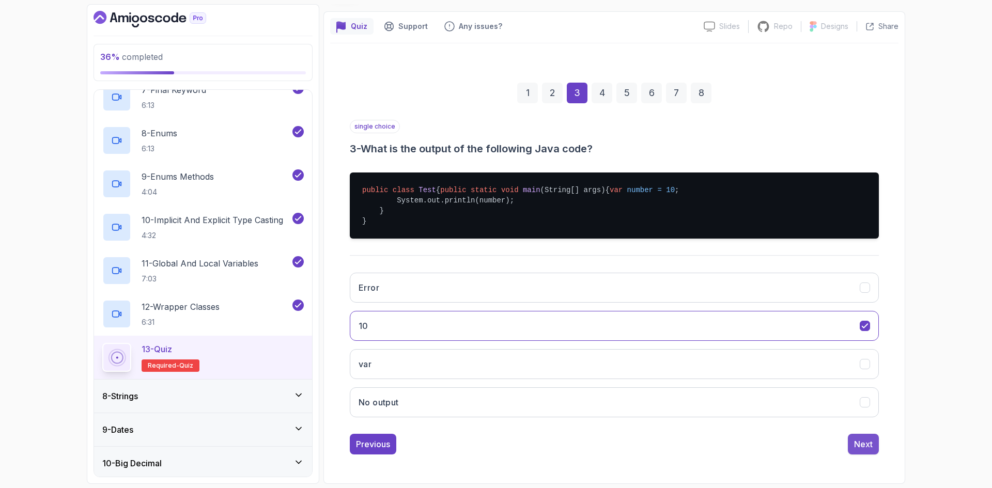  I want to click on p: 4:04, so click(178, 192).